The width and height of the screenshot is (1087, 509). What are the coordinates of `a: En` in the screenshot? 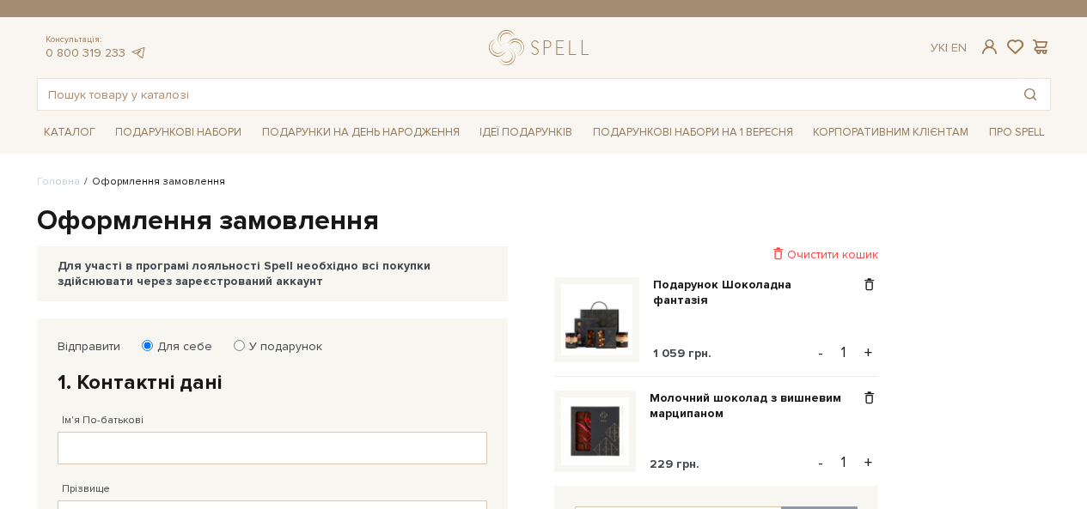 It's located at (959, 47).